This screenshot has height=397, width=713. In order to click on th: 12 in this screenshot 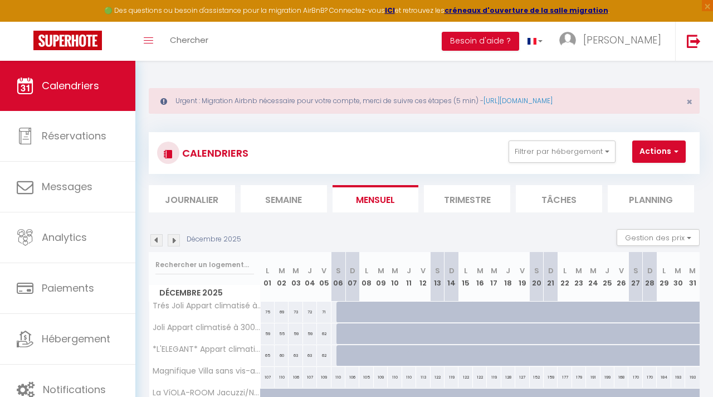, I will do `click(423, 276)`.